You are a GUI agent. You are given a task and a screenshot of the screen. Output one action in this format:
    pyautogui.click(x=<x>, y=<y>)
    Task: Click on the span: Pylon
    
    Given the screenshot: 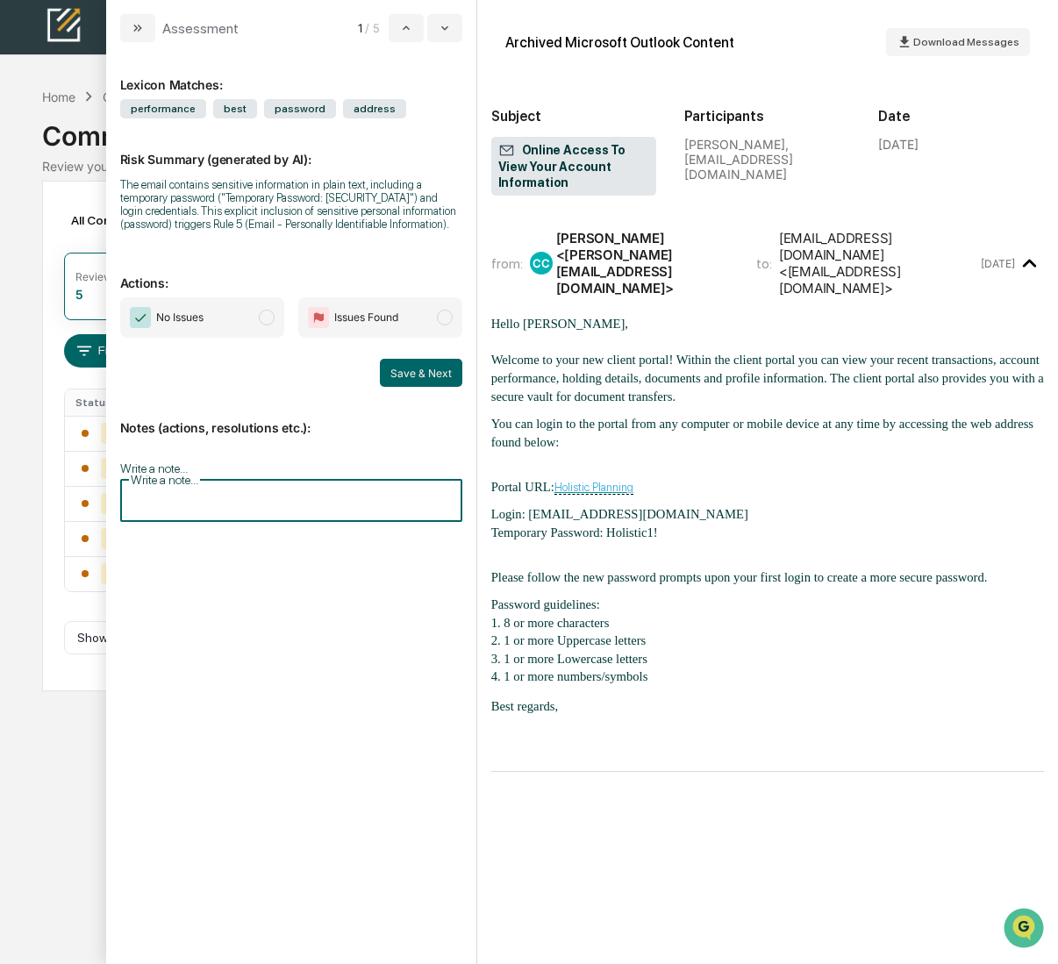 What is the action you would take?
    pyautogui.click(x=193, y=303)
    